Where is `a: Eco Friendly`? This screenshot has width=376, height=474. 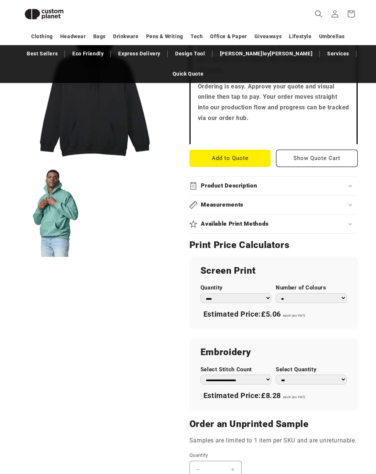
a: Eco Friendly is located at coordinates (88, 54).